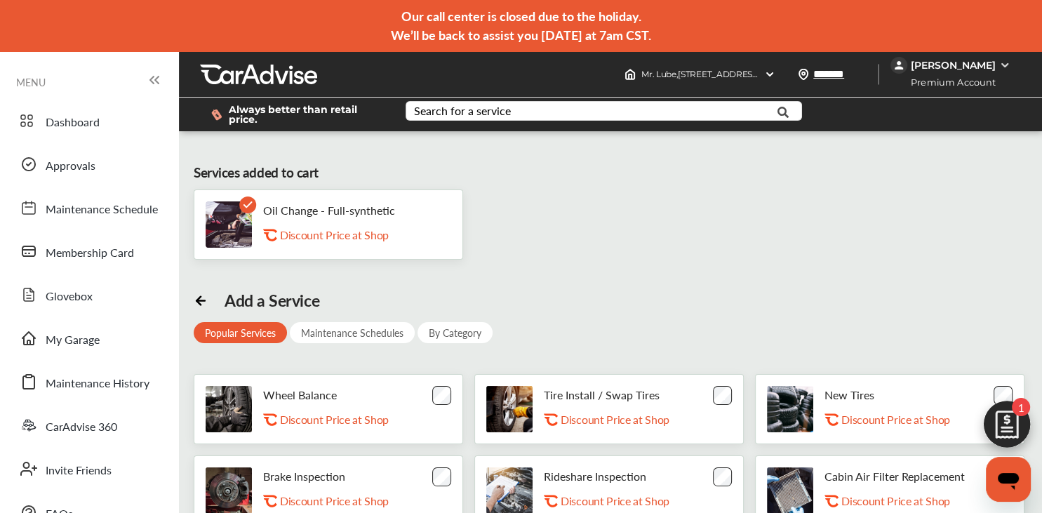  Describe the element at coordinates (88, 425) in the screenshot. I see `a: CarAdvise 360` at that location.